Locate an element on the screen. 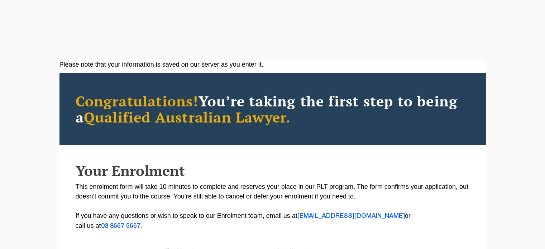 The image size is (545, 249). h2: Your Enrolment is located at coordinates (273, 171).